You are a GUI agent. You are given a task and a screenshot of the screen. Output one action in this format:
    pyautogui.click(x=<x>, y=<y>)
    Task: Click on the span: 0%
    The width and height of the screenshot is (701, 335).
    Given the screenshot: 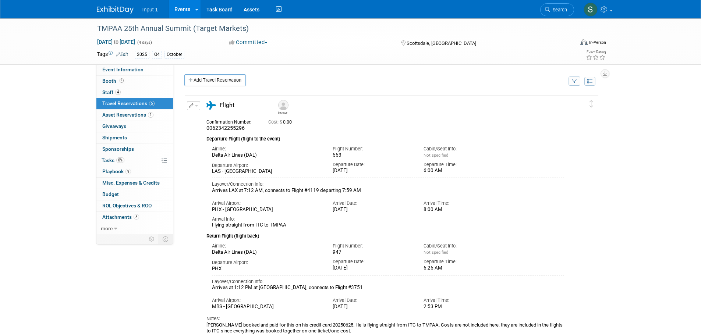 What is the action you would take?
    pyautogui.click(x=120, y=160)
    